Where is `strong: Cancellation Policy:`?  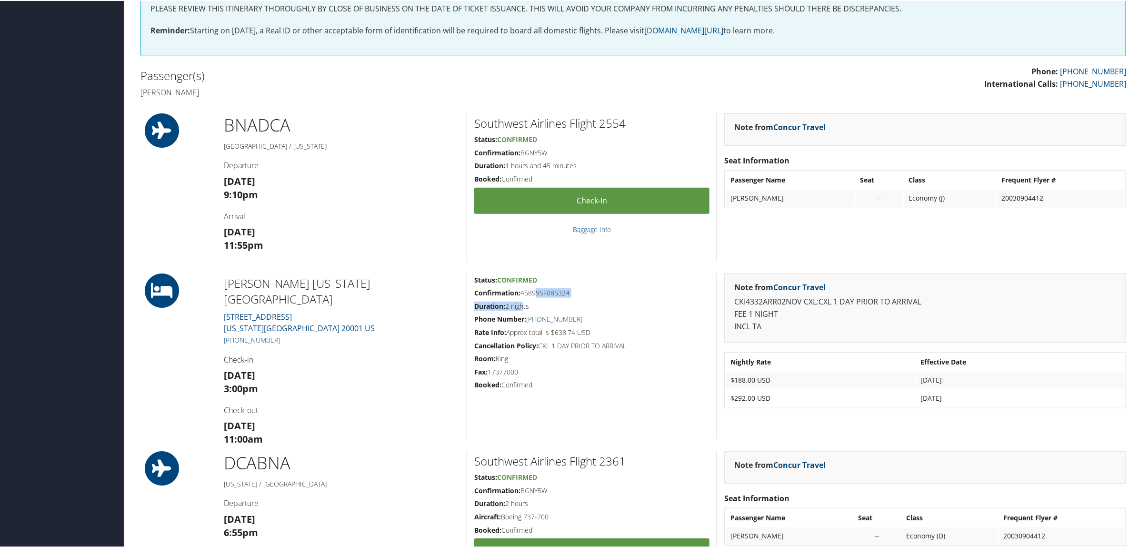 strong: Cancellation Policy: is located at coordinates (506, 344).